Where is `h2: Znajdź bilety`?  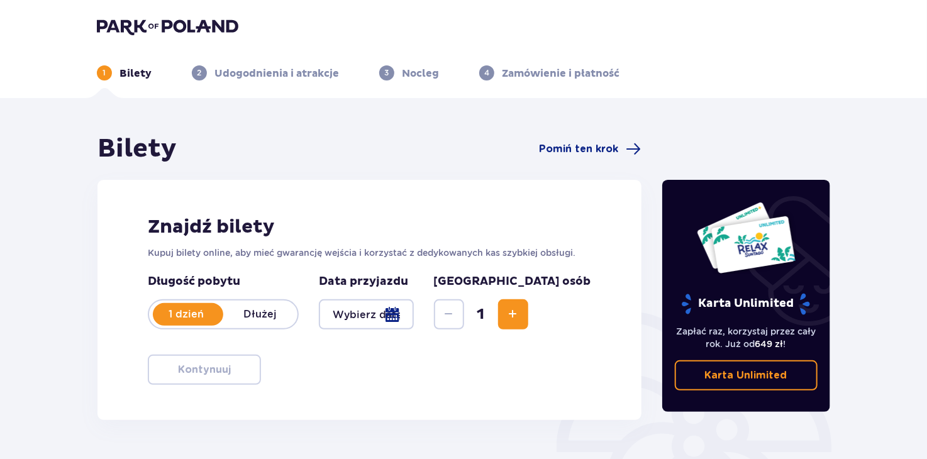 h2: Znajdź bilety is located at coordinates (369, 227).